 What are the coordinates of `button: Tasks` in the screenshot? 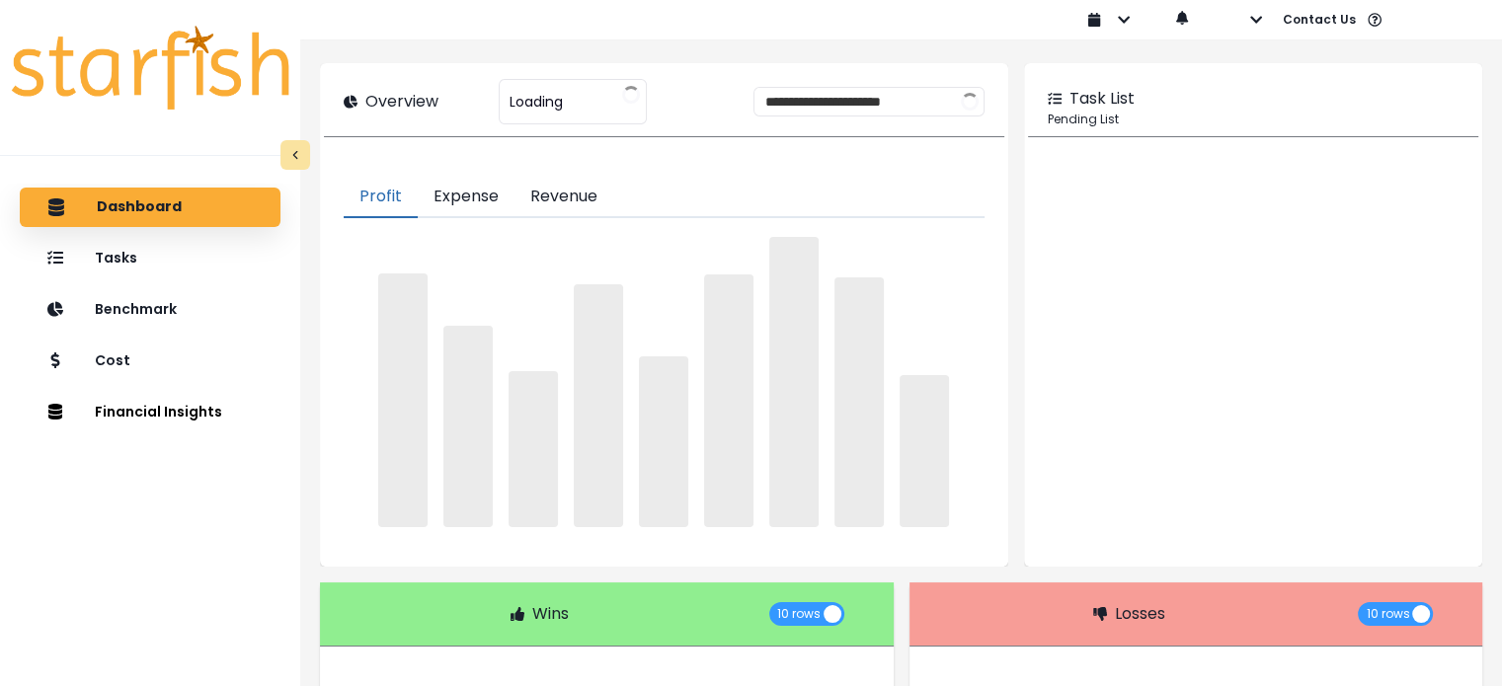 It's located at (150, 259).